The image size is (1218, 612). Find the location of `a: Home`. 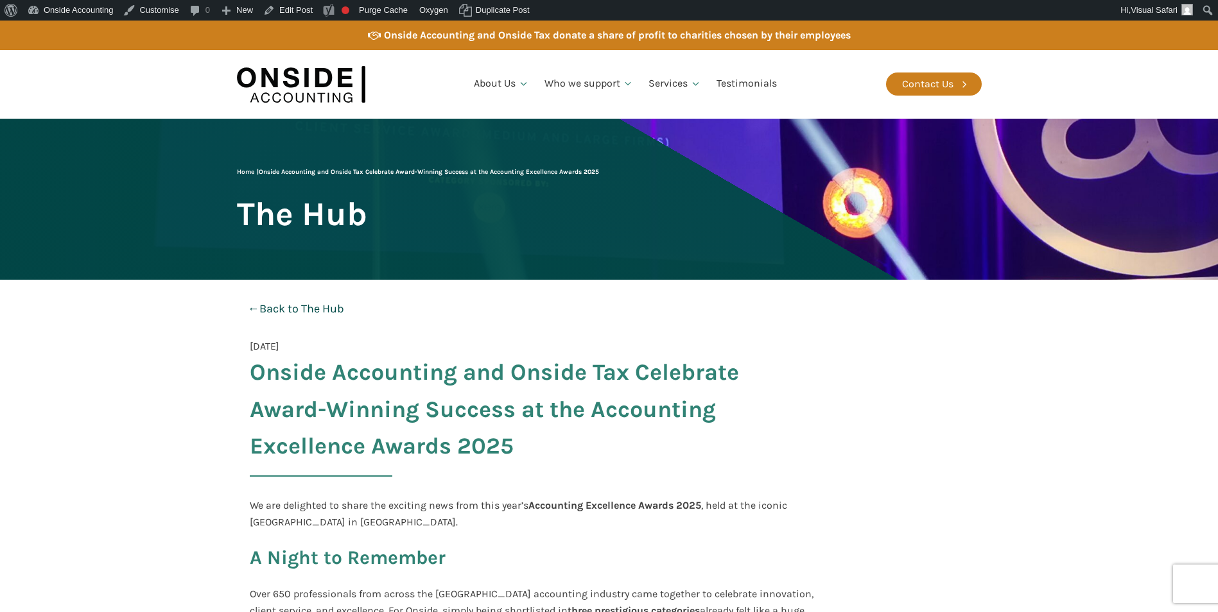

a: Home is located at coordinates (245, 172).